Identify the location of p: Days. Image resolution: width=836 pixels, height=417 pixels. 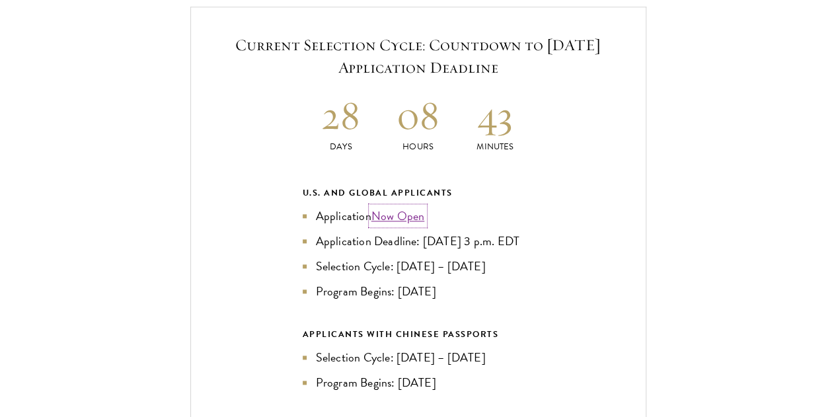
(341, 147).